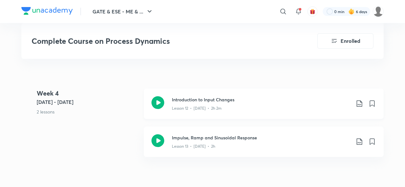 The height and width of the screenshot is (187, 405). What do you see at coordinates (88, 93) in the screenshot?
I see `h4: Week 4` at bounding box center [88, 93].